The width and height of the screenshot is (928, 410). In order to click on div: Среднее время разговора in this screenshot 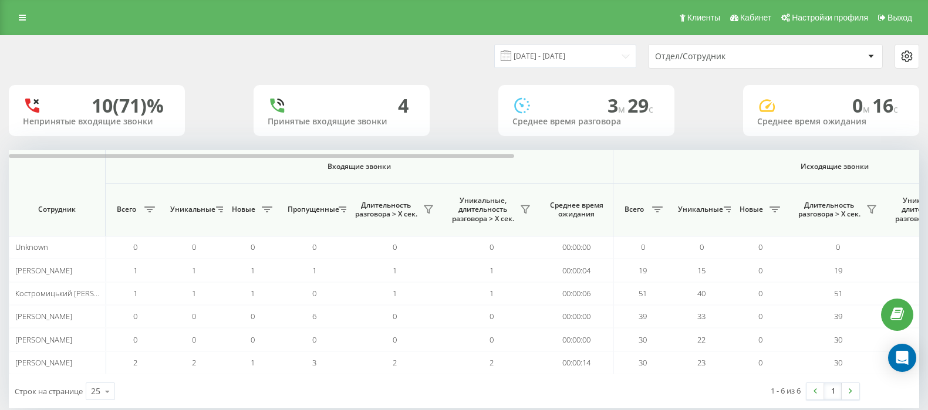, I will do `click(586, 122)`.